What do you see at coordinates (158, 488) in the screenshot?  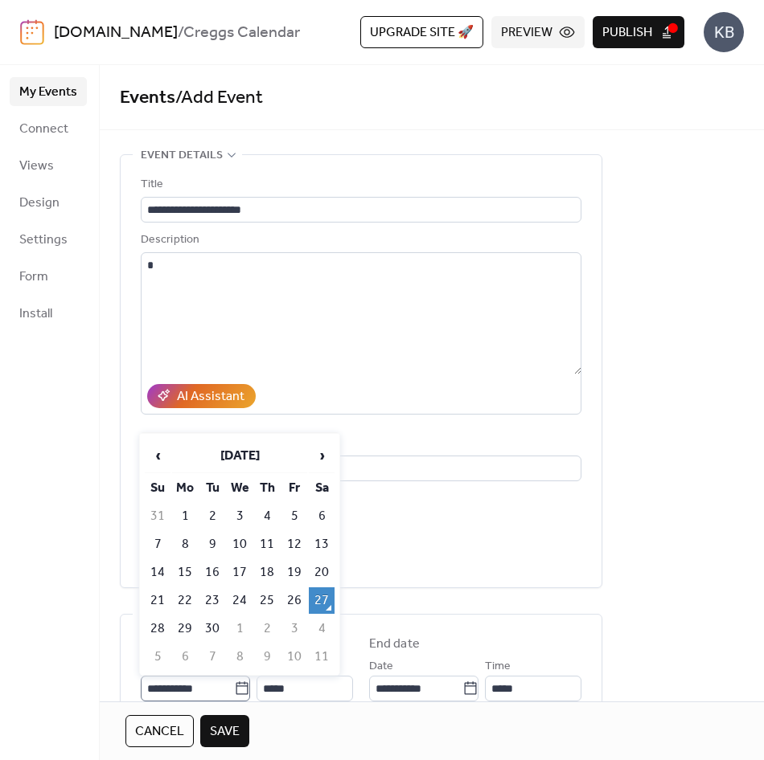 I see `th: Su` at bounding box center [158, 488].